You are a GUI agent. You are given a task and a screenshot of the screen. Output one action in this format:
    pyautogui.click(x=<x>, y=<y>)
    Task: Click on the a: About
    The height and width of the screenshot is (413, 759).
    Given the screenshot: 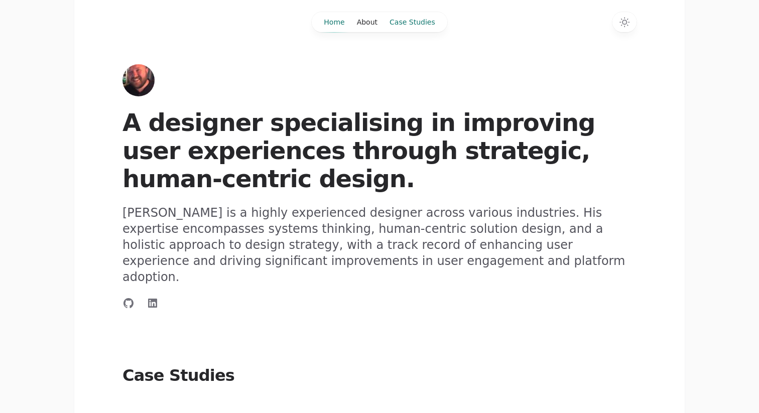 What is the action you would take?
    pyautogui.click(x=367, y=22)
    